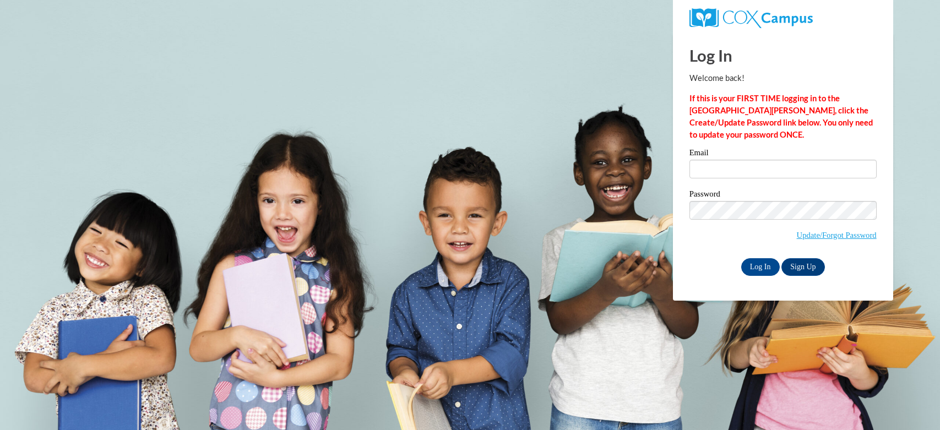 This screenshot has height=430, width=940. Describe the element at coordinates (836, 235) in the screenshot. I see `a: Update/Forgot Password` at that location.